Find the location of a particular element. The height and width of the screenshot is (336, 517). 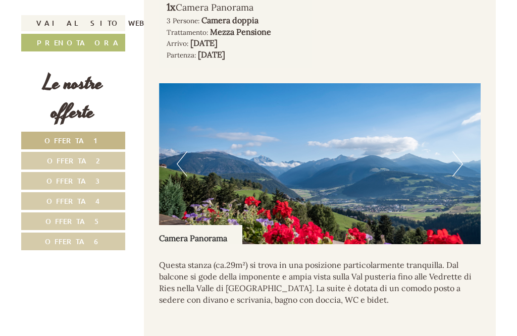

span: Offerta 1 is located at coordinates (73, 140).